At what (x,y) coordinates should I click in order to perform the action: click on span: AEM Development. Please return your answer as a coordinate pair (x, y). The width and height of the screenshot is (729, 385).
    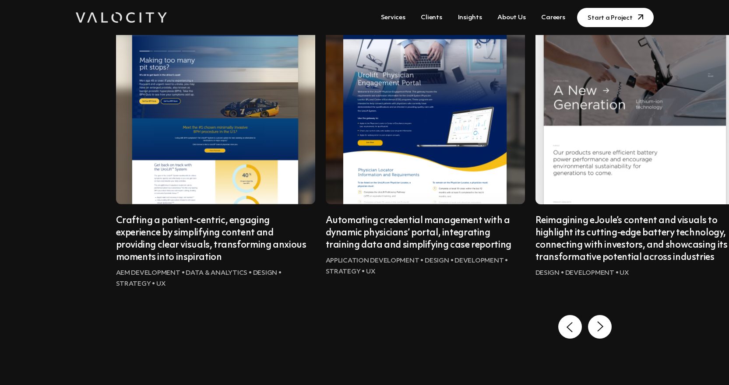
    Looking at the image, I should click on (151, 273).